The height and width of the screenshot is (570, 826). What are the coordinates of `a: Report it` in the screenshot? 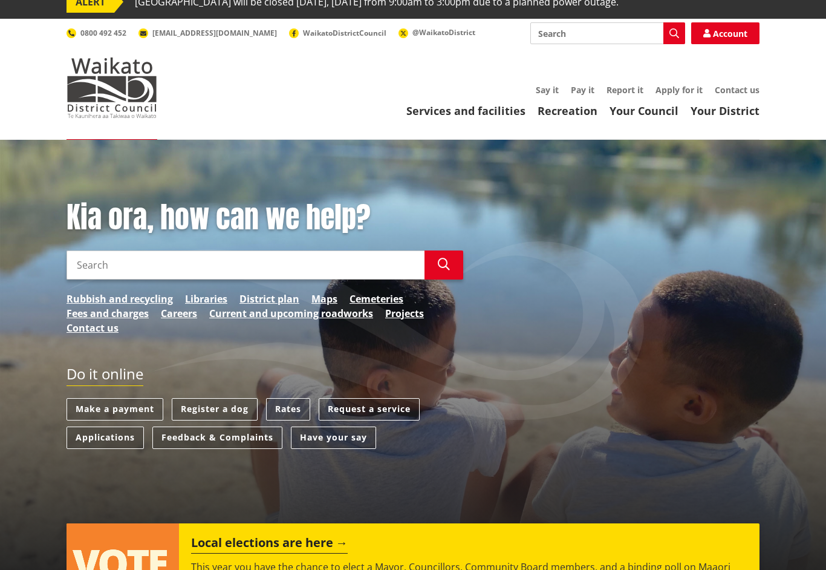 It's located at (625, 90).